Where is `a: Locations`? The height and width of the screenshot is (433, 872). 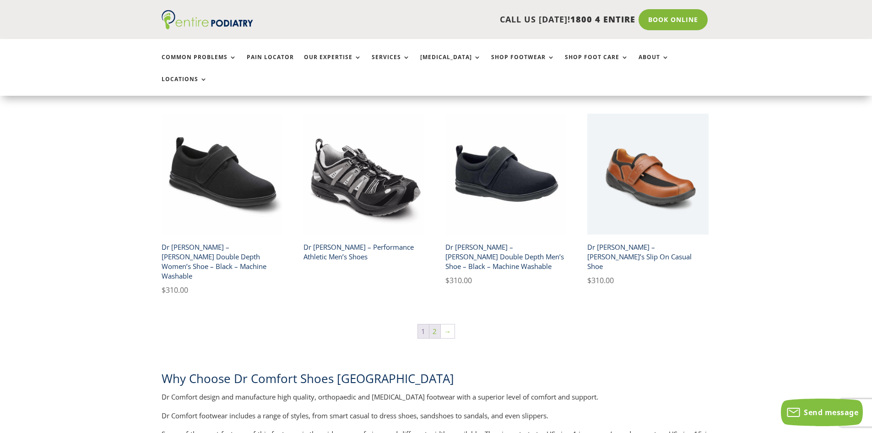
a: Locations is located at coordinates (184, 86).